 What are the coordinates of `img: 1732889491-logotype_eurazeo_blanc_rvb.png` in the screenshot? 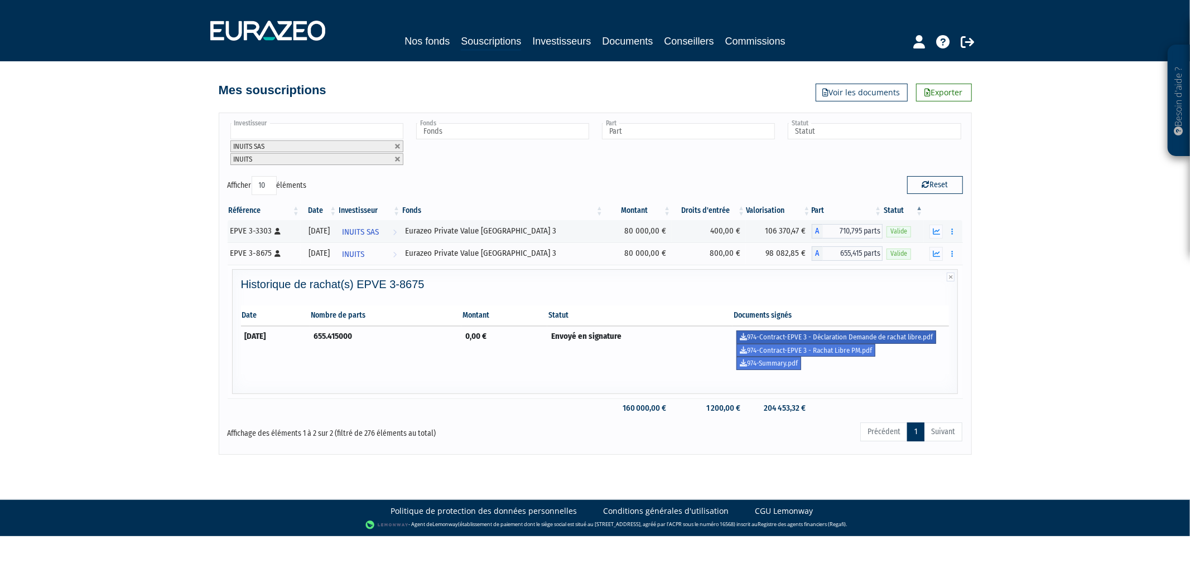 It's located at (268, 31).